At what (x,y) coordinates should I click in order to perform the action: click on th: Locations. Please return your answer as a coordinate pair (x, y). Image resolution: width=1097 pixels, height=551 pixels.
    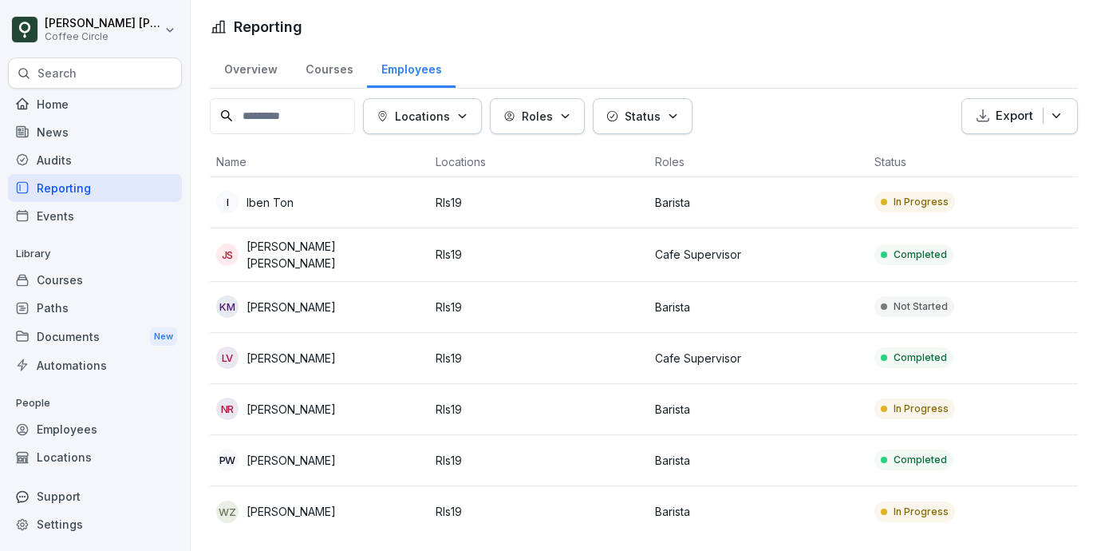
    Looking at the image, I should click on (539, 162).